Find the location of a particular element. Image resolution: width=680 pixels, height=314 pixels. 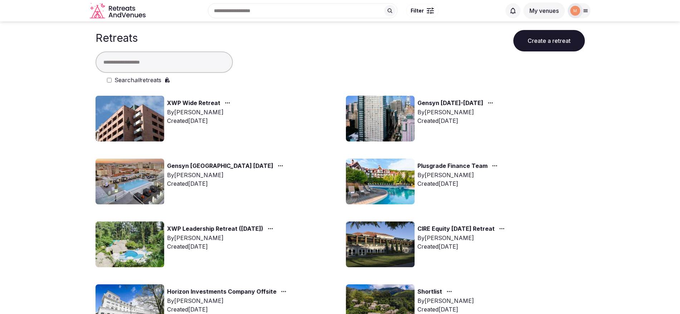

svg: Retreats and Venues company logo is located at coordinates (118, 11).